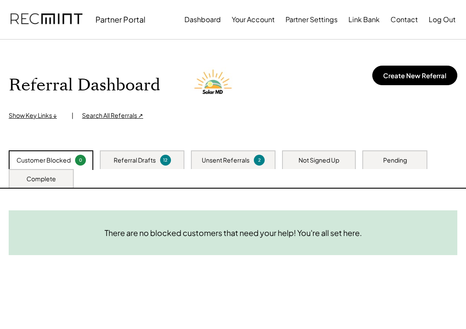  I want to click on div: 0, so click(80, 160).